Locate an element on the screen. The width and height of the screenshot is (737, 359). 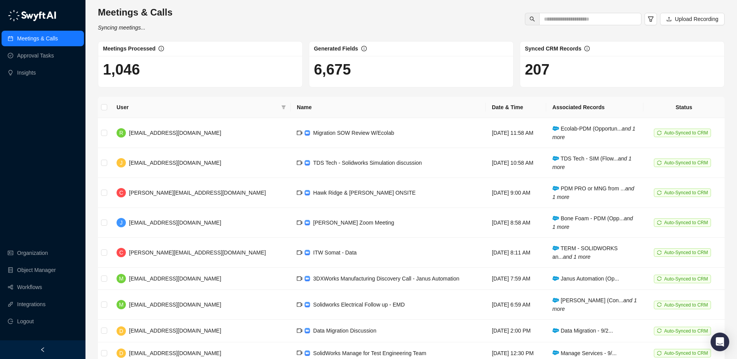
span: TERM - SOLIDWORKS an... is located at coordinates (585, 253).